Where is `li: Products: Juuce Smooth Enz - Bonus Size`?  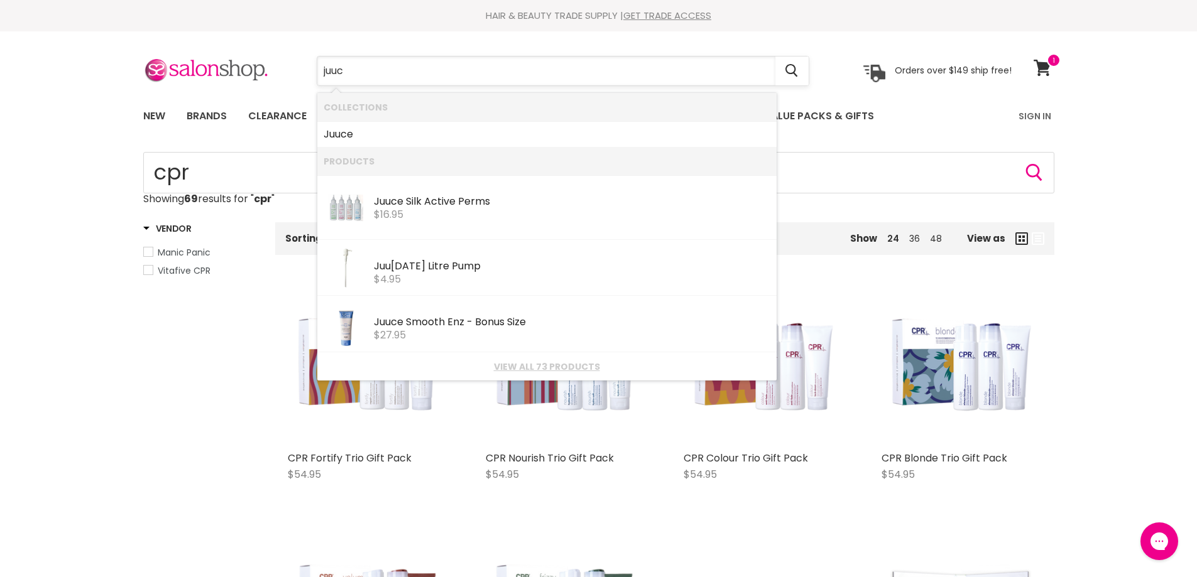
li: Products: Juuce Smooth Enz - Bonus Size is located at coordinates (547, 324).